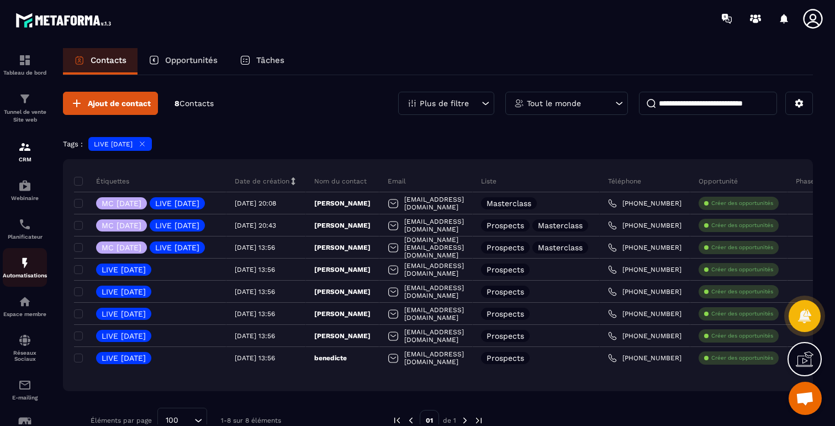 Image resolution: width=835 pixels, height=426 pixels. What do you see at coordinates (25, 347) in the screenshot?
I see `a: social-networksocial-networkRéseaux Sociaux` at bounding box center [25, 347].